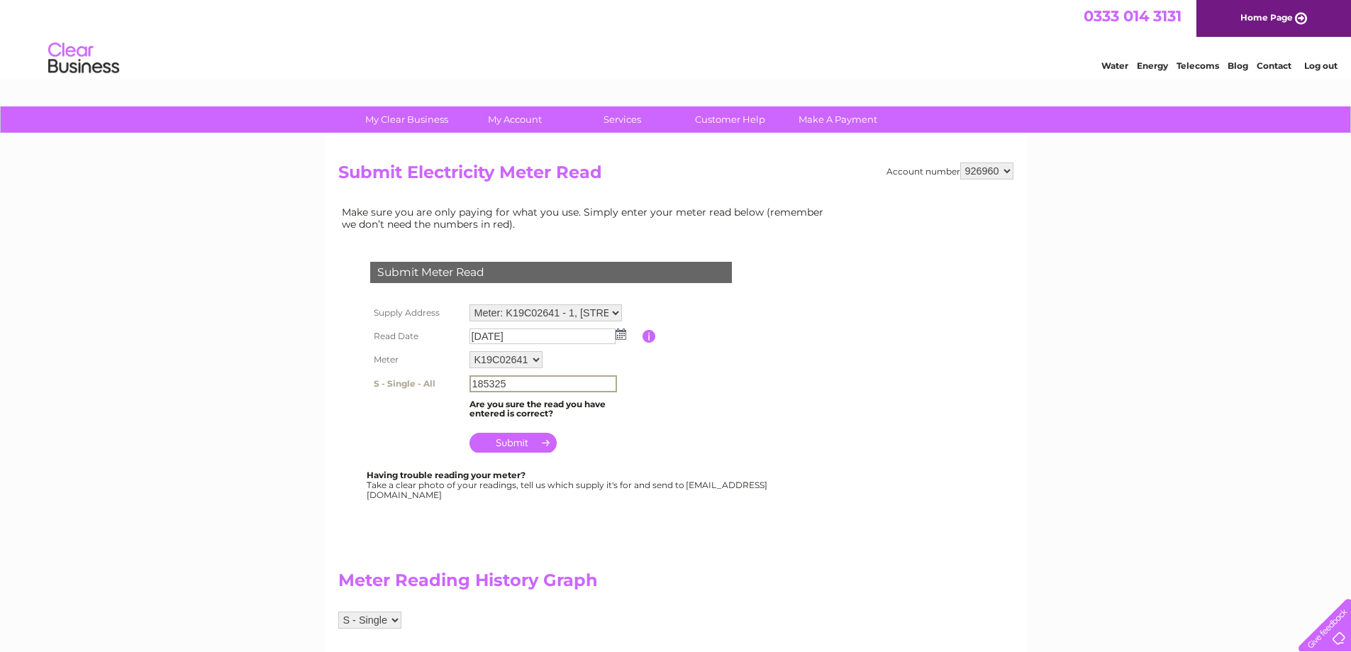  What do you see at coordinates (587, 584) in the screenshot?
I see `h2: Meter Reading History Graph` at bounding box center [587, 584].